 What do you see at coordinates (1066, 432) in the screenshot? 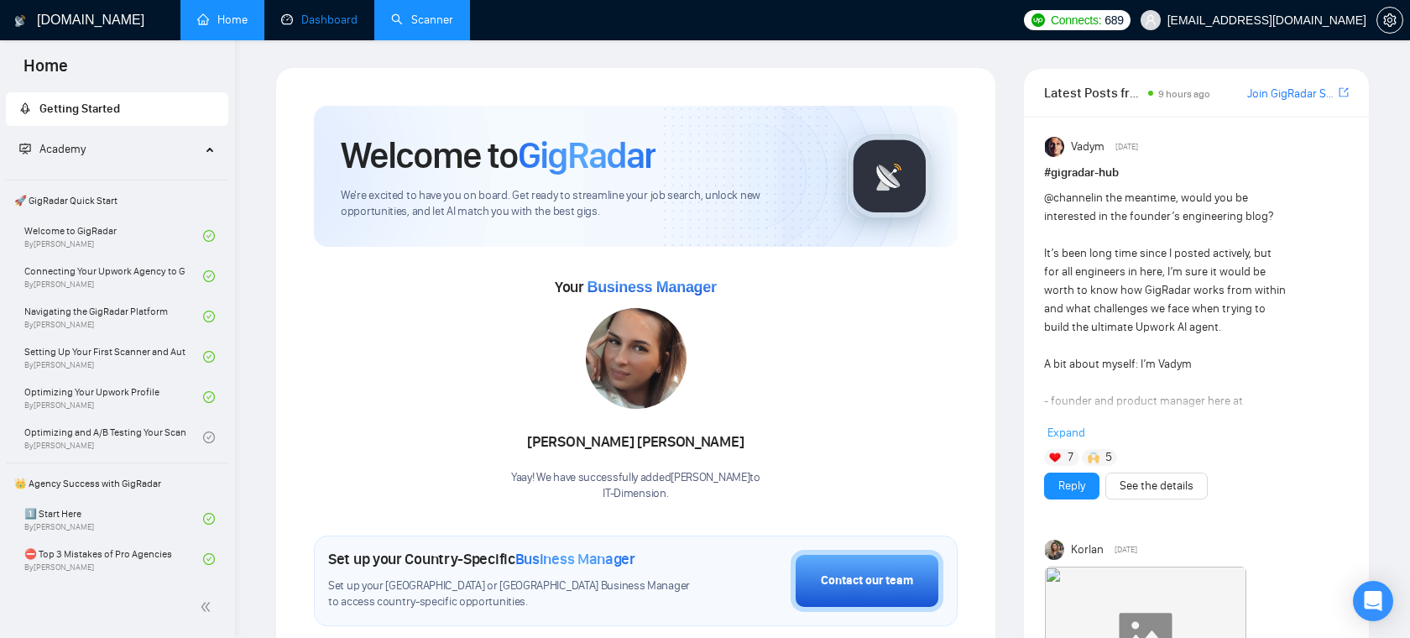
I see `span: Expand` at bounding box center [1066, 432].